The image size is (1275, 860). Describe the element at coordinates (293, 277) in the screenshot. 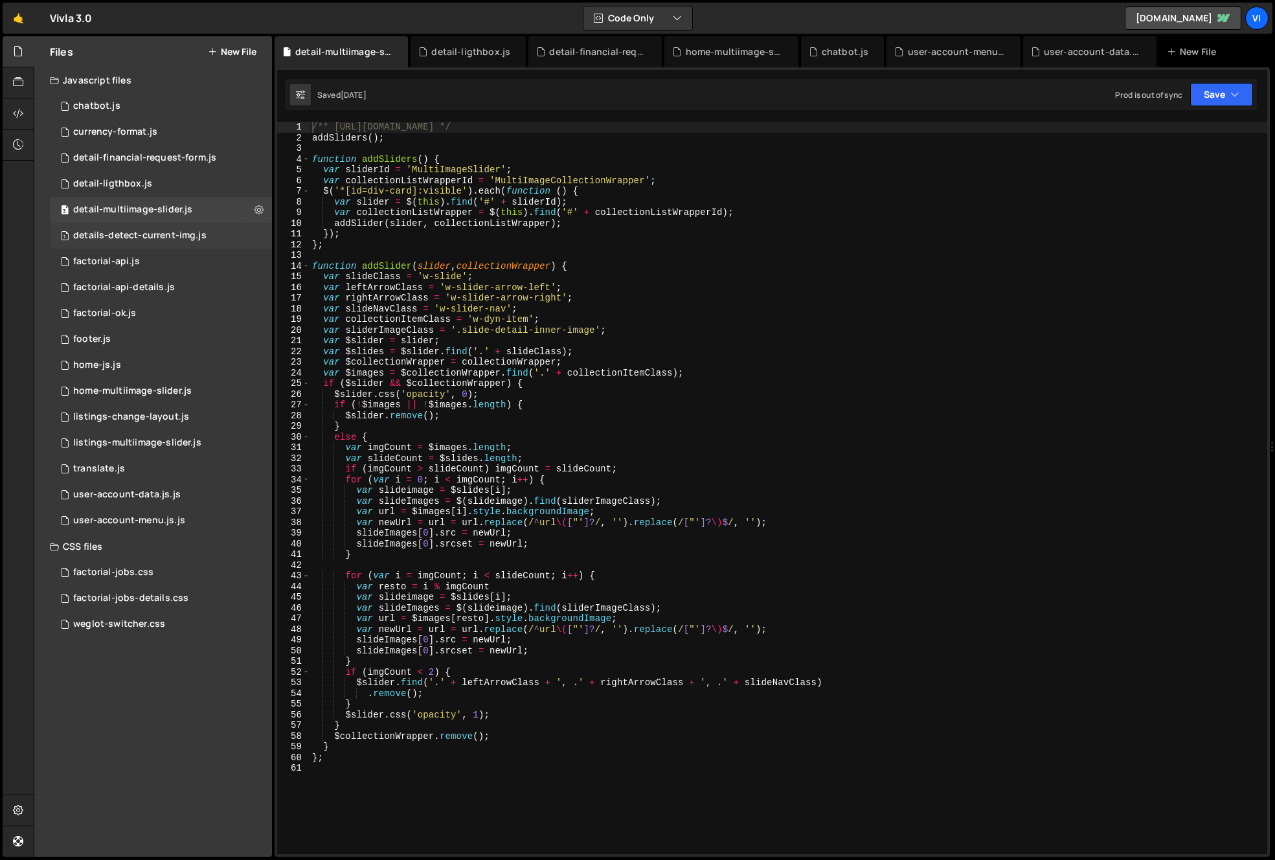

I see `div: 15` at that location.